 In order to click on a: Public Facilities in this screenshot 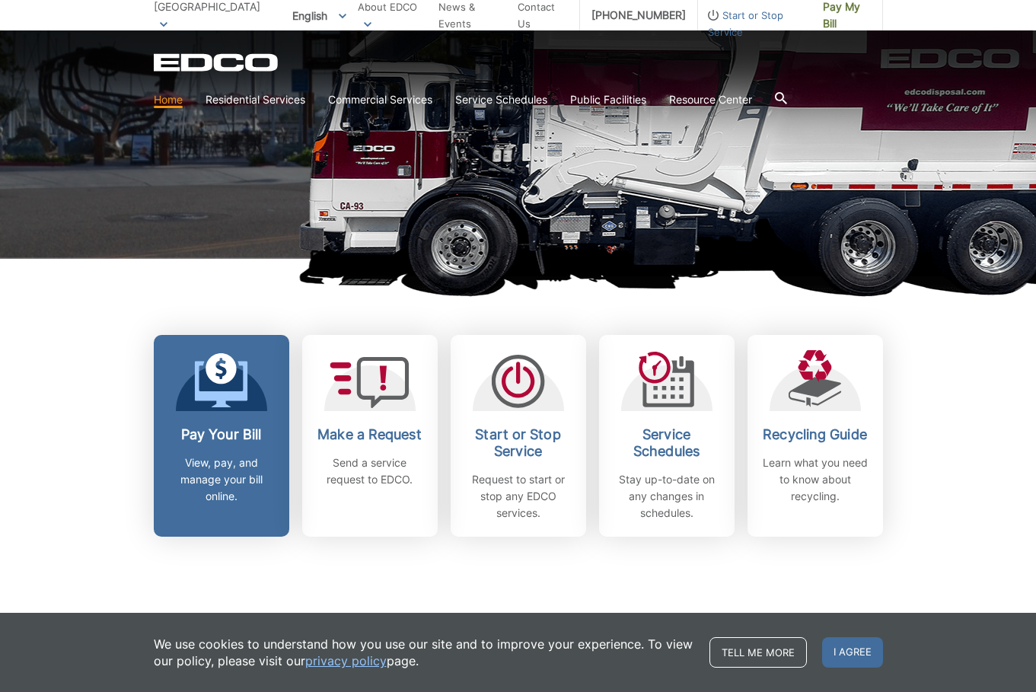, I will do `click(608, 100)`.